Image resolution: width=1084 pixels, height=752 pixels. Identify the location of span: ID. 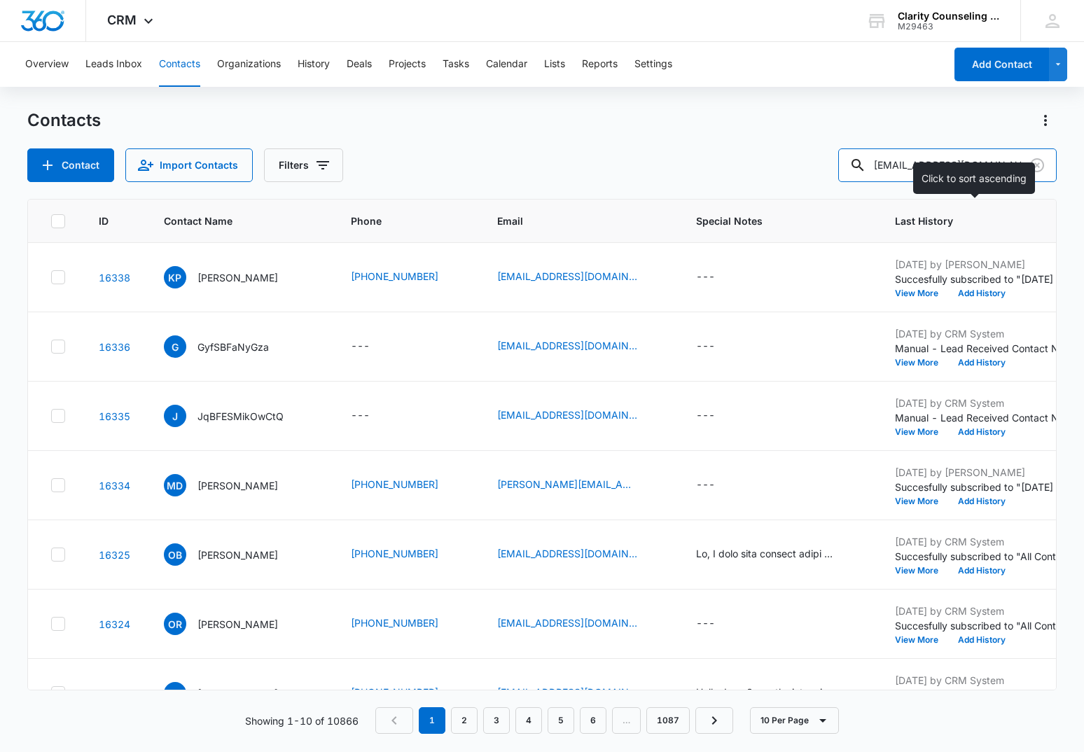
(104, 221).